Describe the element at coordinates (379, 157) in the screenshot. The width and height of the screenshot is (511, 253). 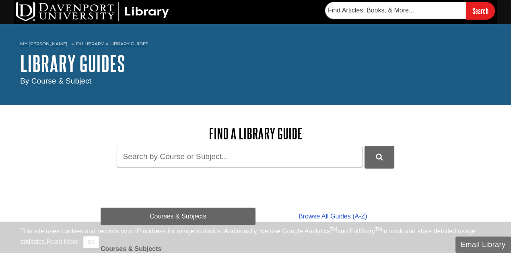
I see `i: Search Library Guides` at that location.